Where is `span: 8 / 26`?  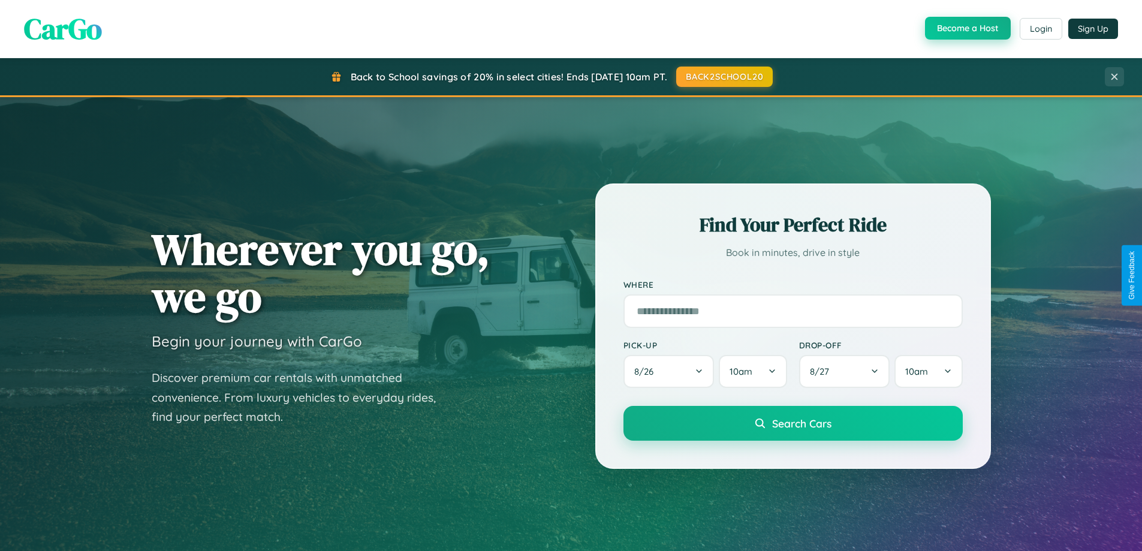 span: 8 / 26 is located at coordinates (647, 371).